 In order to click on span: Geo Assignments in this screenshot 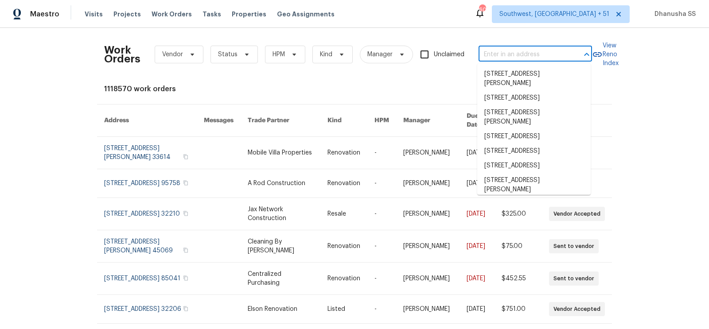, I will do `click(306, 14)`.